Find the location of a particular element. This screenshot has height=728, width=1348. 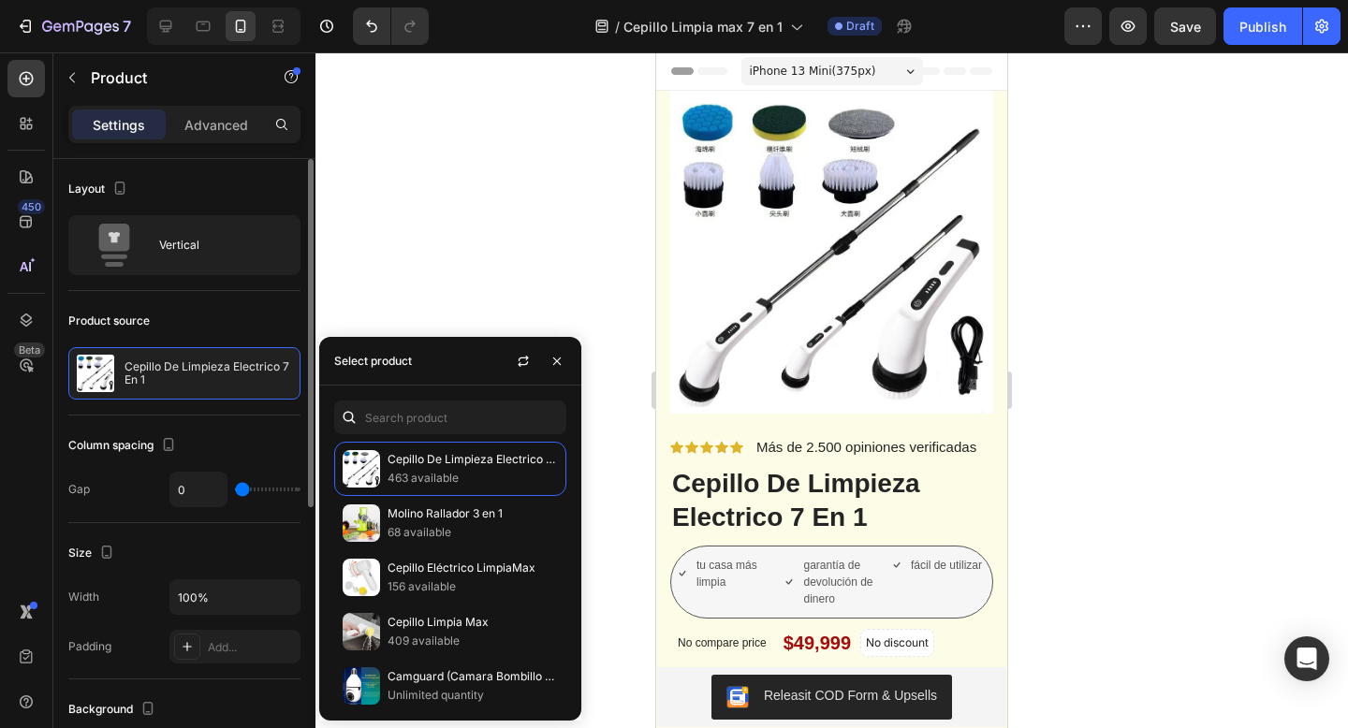

p: 156 available is located at coordinates (473, 587).